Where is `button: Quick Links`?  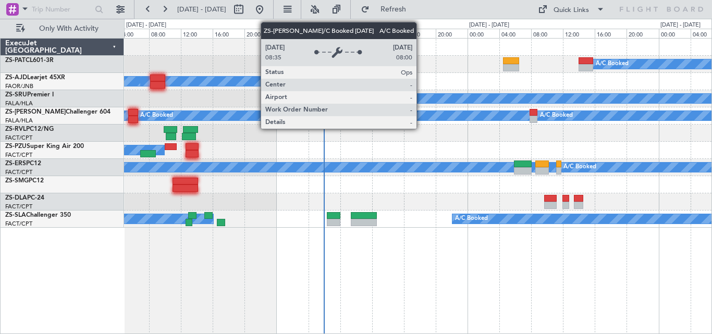
button: Quick Links is located at coordinates (571, 9).